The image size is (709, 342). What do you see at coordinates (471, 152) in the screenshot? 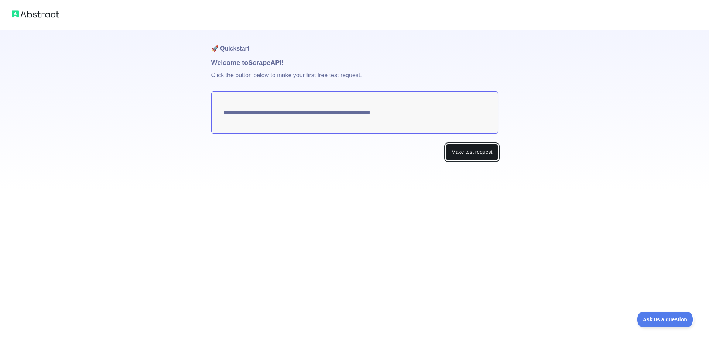
I see `button: Make test request` at bounding box center [471, 152].